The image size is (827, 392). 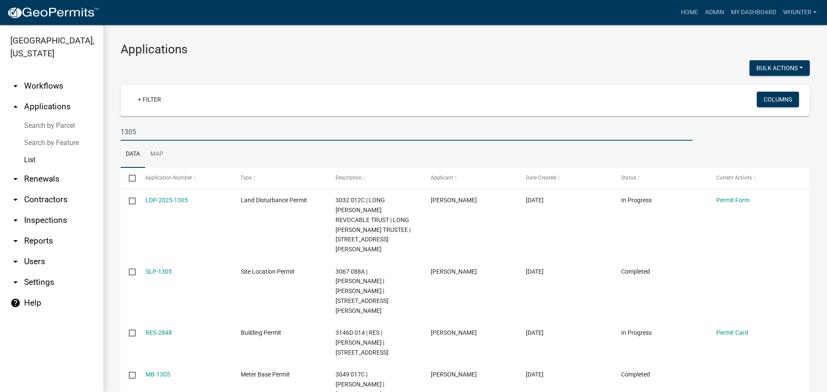 I want to click on span: 3067 088A | RONALD CRUSE | ORDONEZ WILLIAM FRANCISCO | 110 WATSON RD, so click(x=362, y=291).